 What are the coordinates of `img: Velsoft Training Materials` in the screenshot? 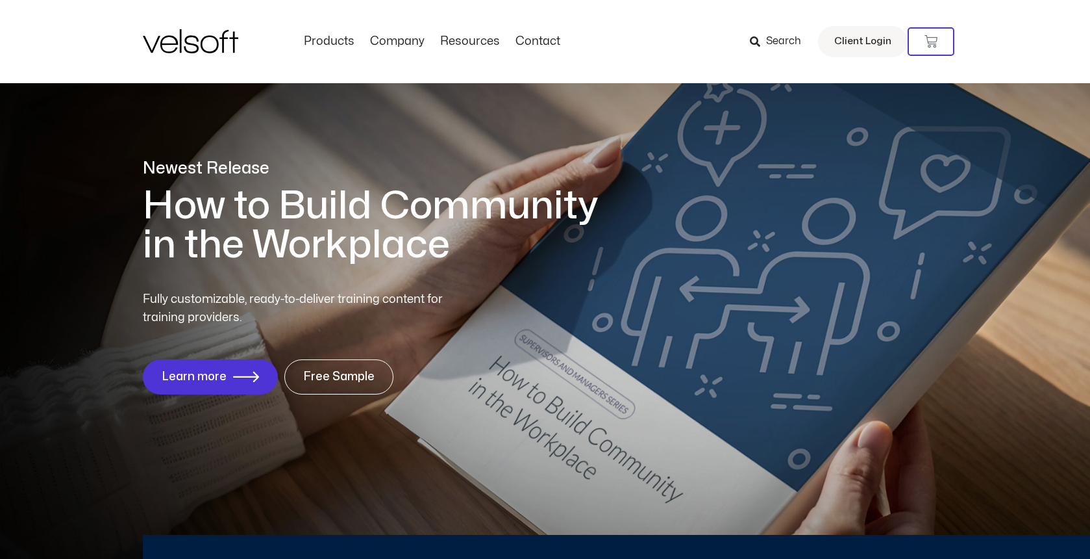 It's located at (190, 41).